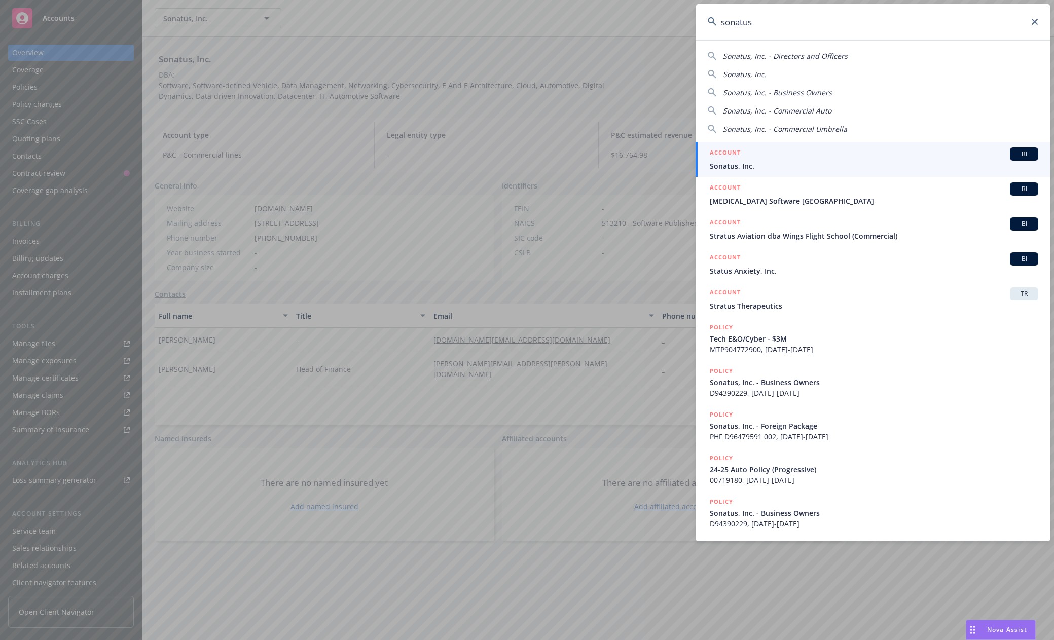 The width and height of the screenshot is (1054, 640). What do you see at coordinates (874, 339) in the screenshot?
I see `span: Tech E&O/Cyber - $3M` at bounding box center [874, 339].